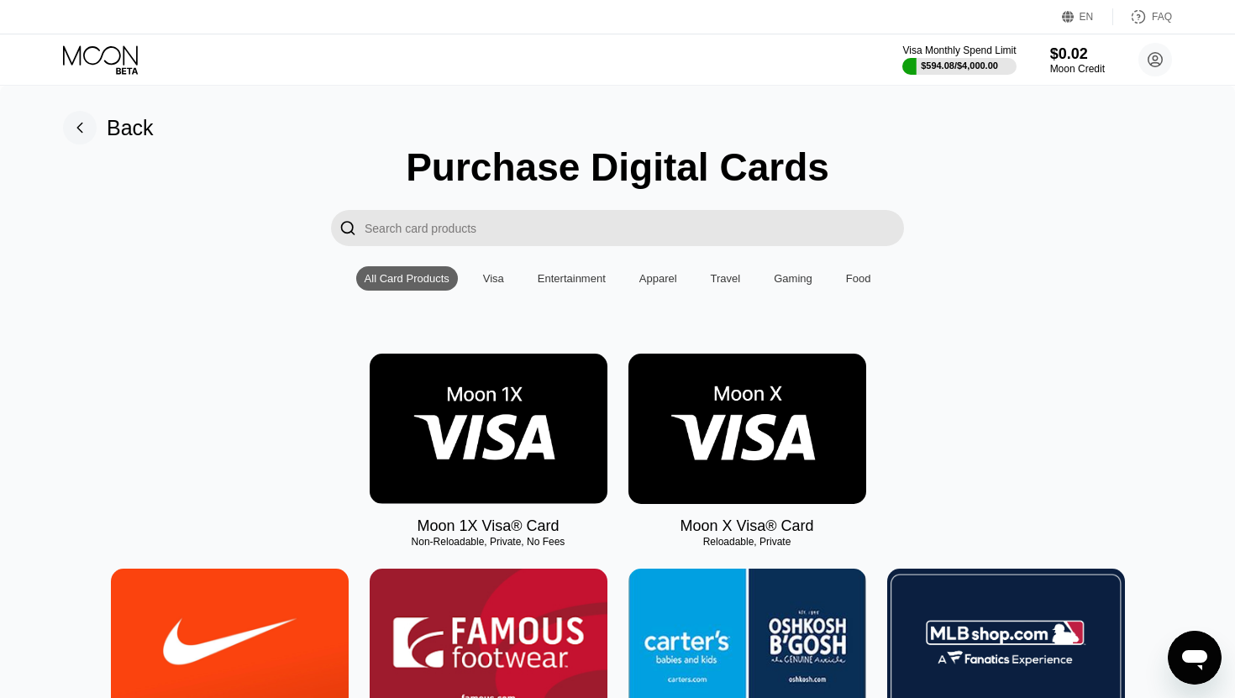 This screenshot has height=698, width=1235. What do you see at coordinates (793, 278) in the screenshot?
I see `div: Gaming` at bounding box center [793, 278].